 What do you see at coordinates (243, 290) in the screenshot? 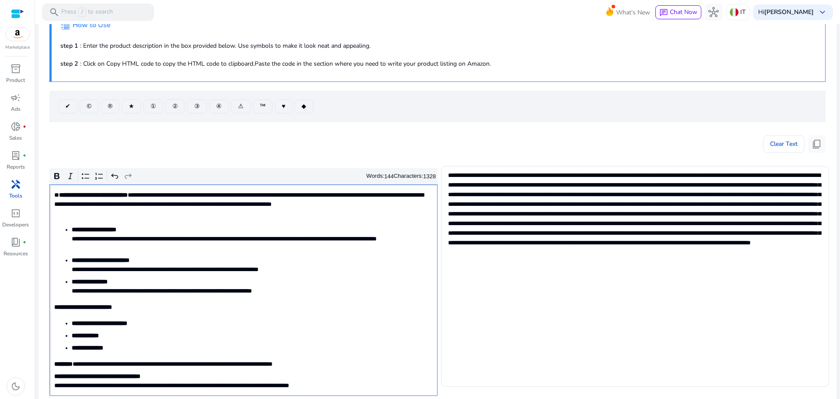
I see `div: Rich Text Editor. Editing area: main. Press Alt+0 for help.` at bounding box center [243, 290].